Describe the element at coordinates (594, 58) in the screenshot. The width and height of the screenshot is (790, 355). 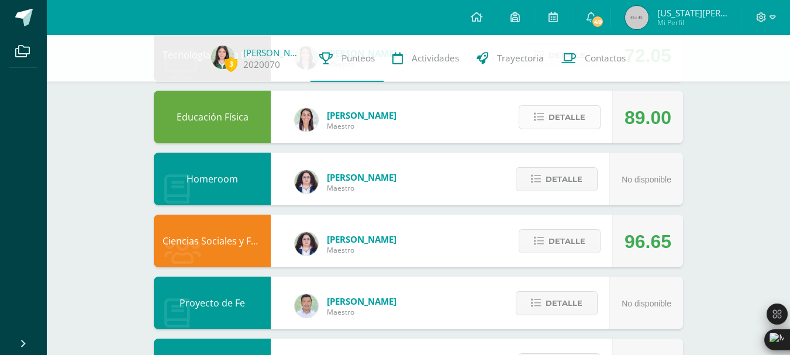
I see `a: Contactos` at that location.